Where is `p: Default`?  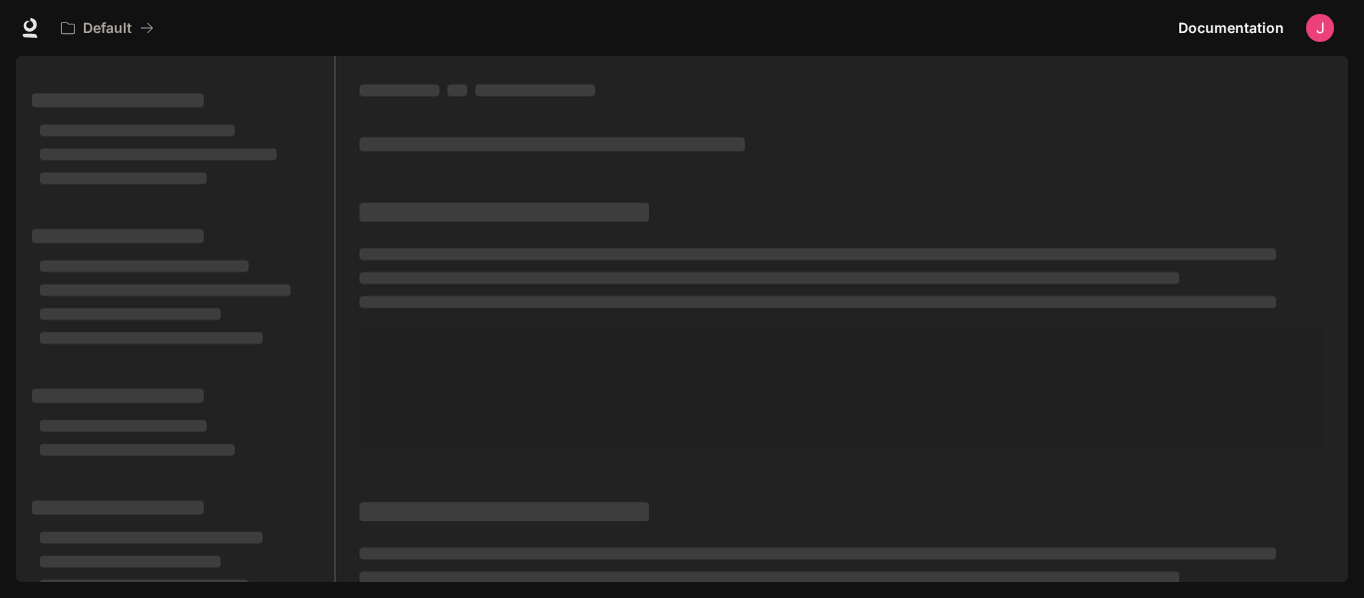 p: Default is located at coordinates (107, 28).